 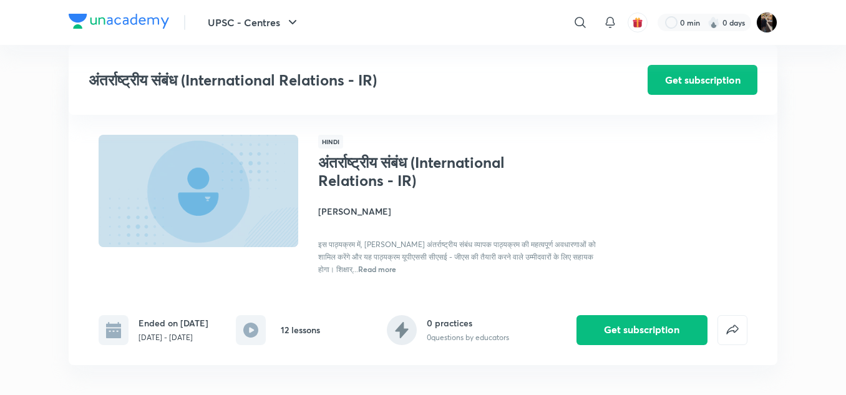 What do you see at coordinates (767, 22) in the screenshot?
I see `img: amit tripathi` at bounding box center [767, 22].